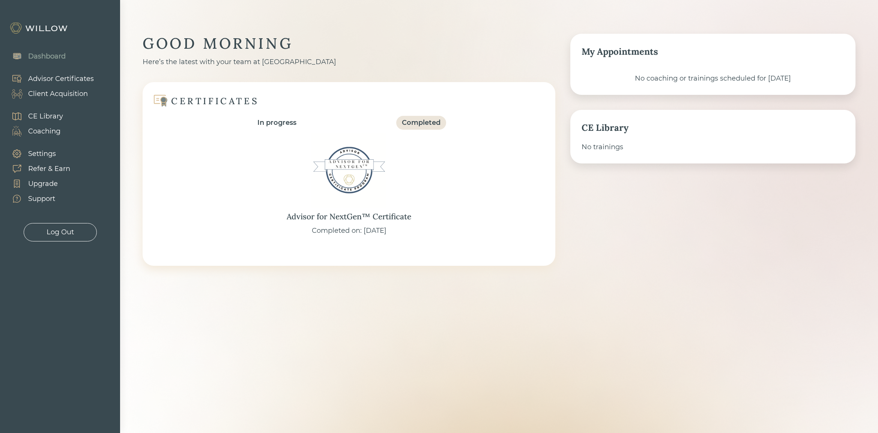  I want to click on a: Client Acquisition, so click(49, 94).